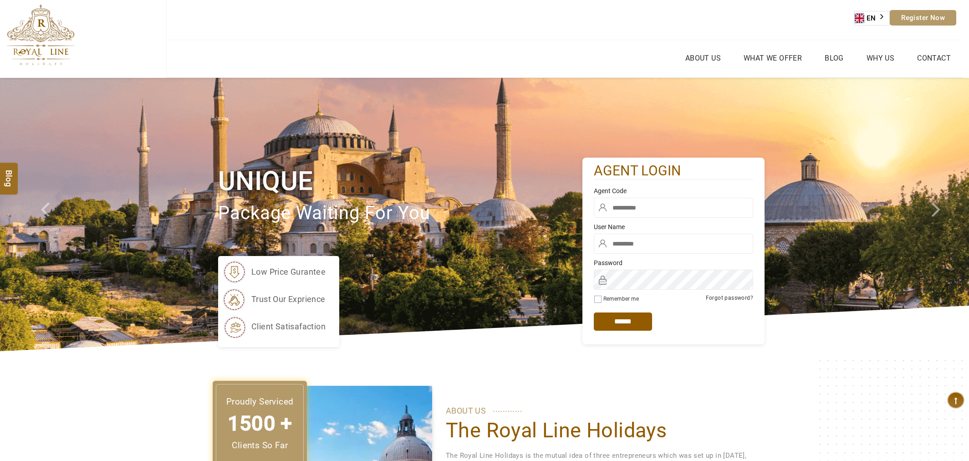 This screenshot has height=461, width=969. Describe the element at coordinates (599, 431) in the screenshot. I see `h1: The Royal Line Holidays` at that location.